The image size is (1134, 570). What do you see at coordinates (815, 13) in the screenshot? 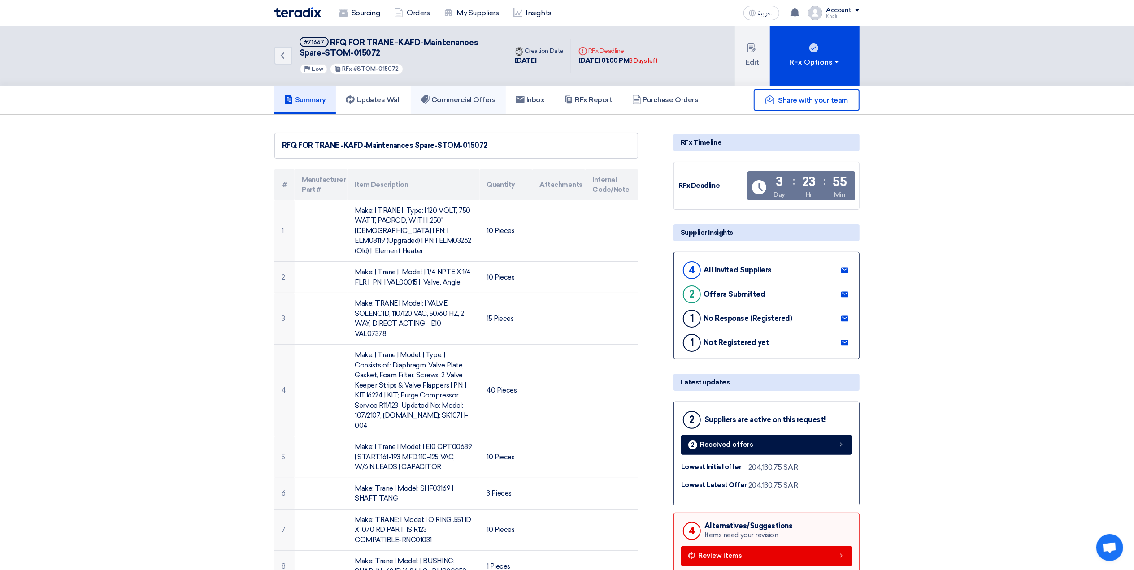
I see `img: profile_test.png` at bounding box center [815, 13].